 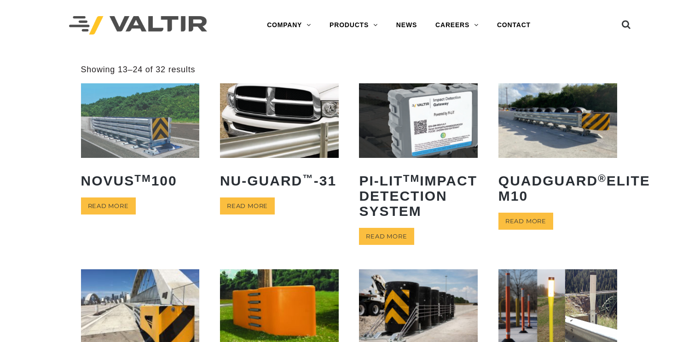 What do you see at coordinates (558, 146) in the screenshot?
I see `a: QuadGuard®Elite M10` at bounding box center [558, 146].